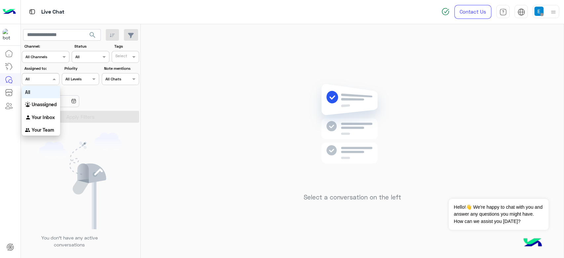 This screenshot has width=564, height=258. What do you see at coordinates (44, 104) in the screenshot?
I see `b: Unassigned` at bounding box center [44, 104].